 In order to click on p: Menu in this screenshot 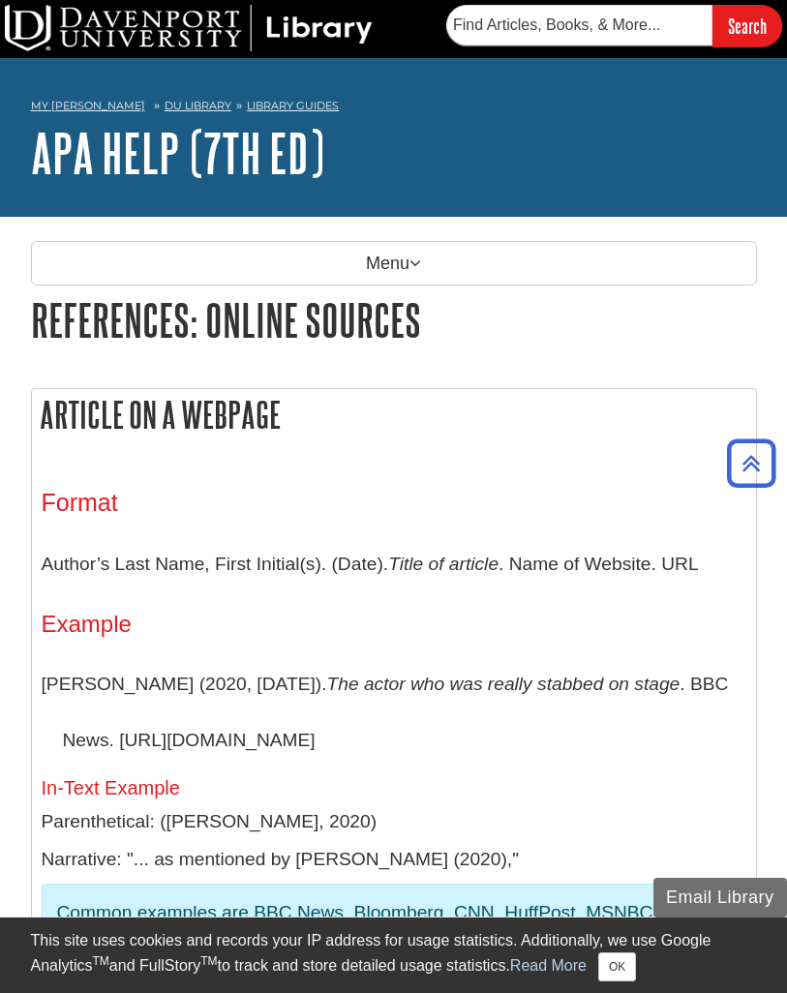, I will do `click(394, 263)`.